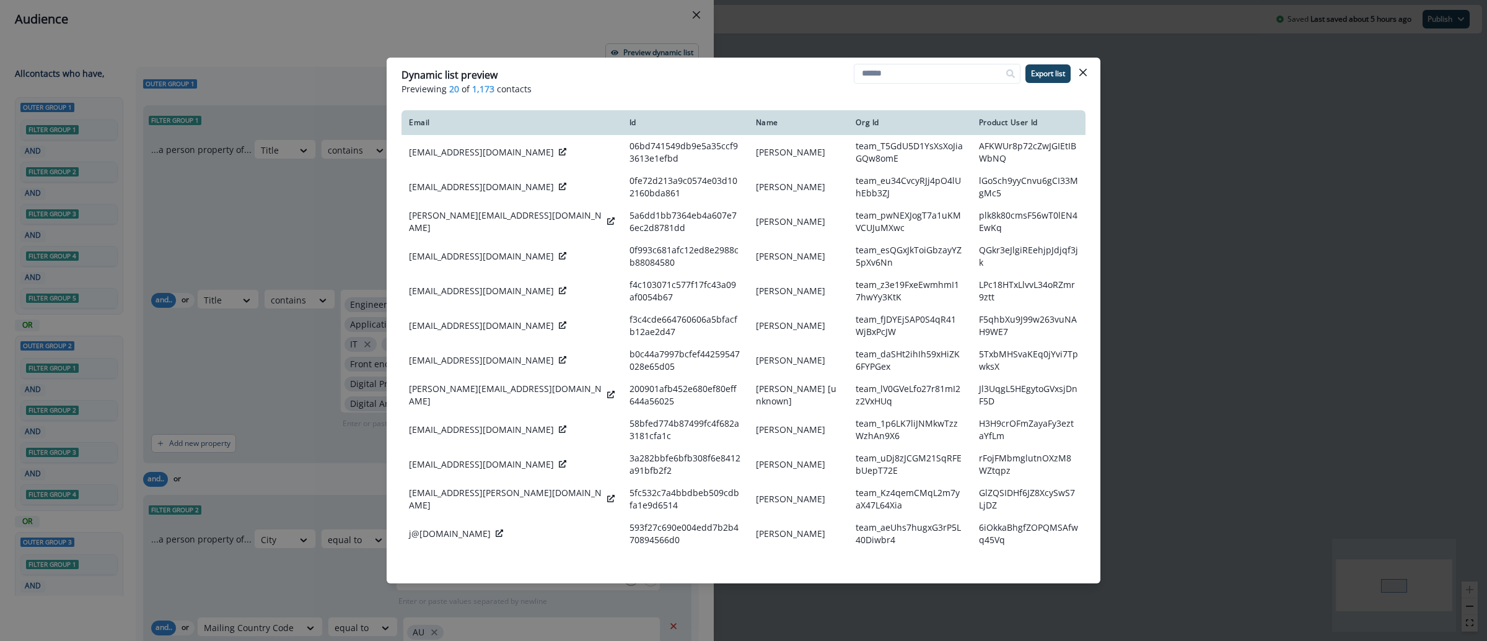  What do you see at coordinates (1029, 430) in the screenshot?
I see `td: H3H9crOFmZayaFy3eztaYfLm` at bounding box center [1029, 430].